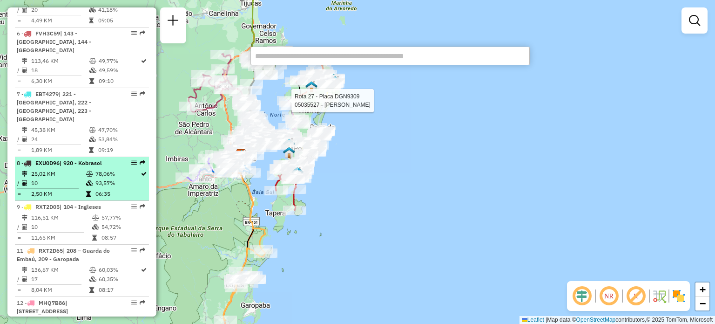 Image resolution: width=715 pixels, height=324 pixels. Describe the element at coordinates (703, 303) in the screenshot. I see `a: Zoom out` at that location.